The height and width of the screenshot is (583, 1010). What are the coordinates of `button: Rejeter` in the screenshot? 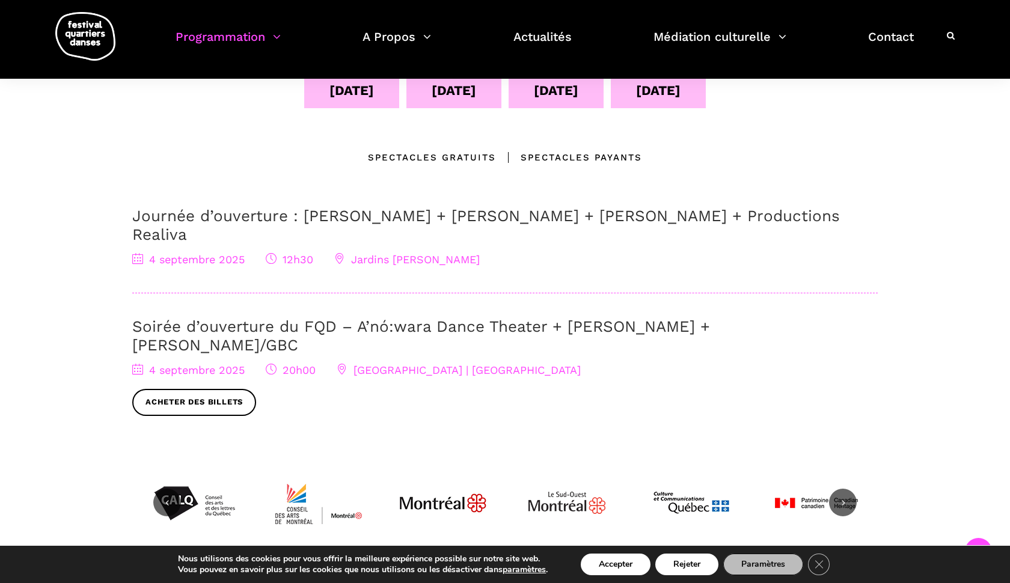 It's located at (686, 564).